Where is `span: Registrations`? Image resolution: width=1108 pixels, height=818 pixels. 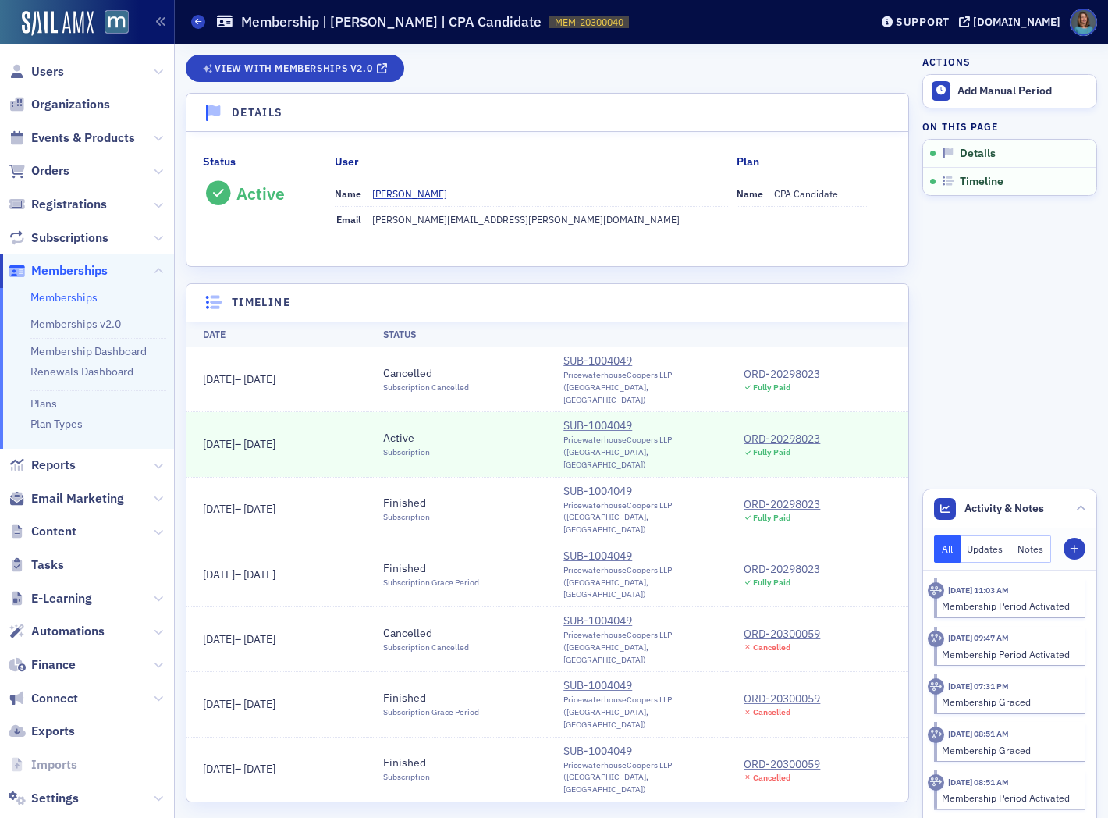 span: Registrations is located at coordinates (69, 204).